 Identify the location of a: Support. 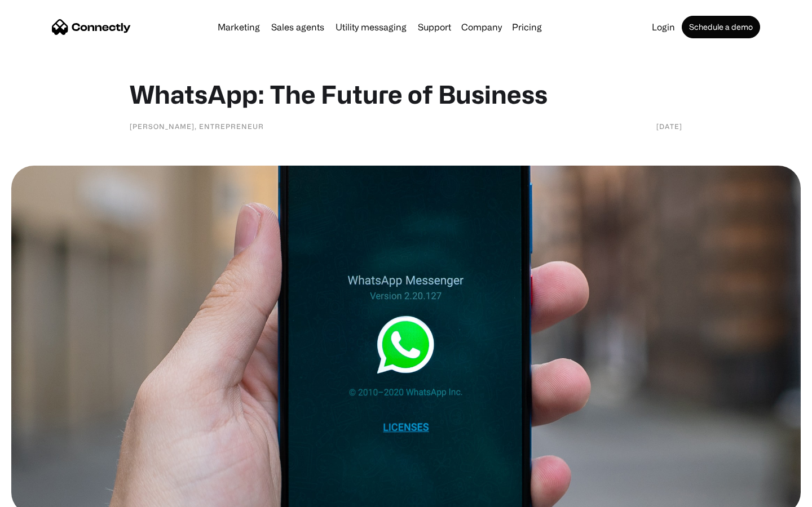
(434, 27).